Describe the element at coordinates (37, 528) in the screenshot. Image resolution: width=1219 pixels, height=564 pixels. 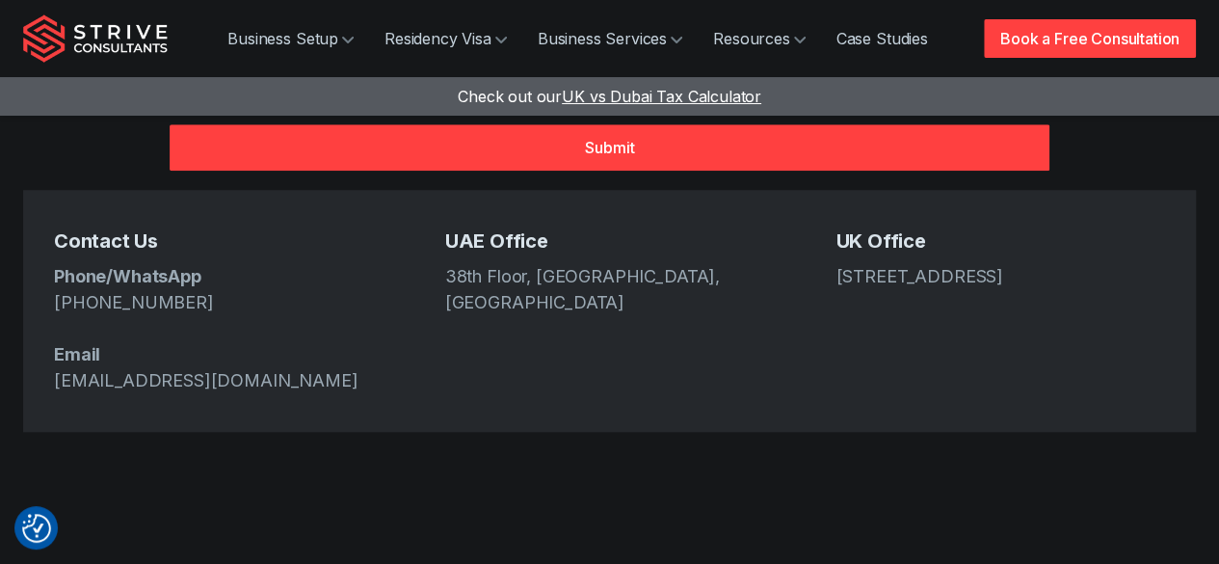
I see `button: Consent Preferences` at that location.